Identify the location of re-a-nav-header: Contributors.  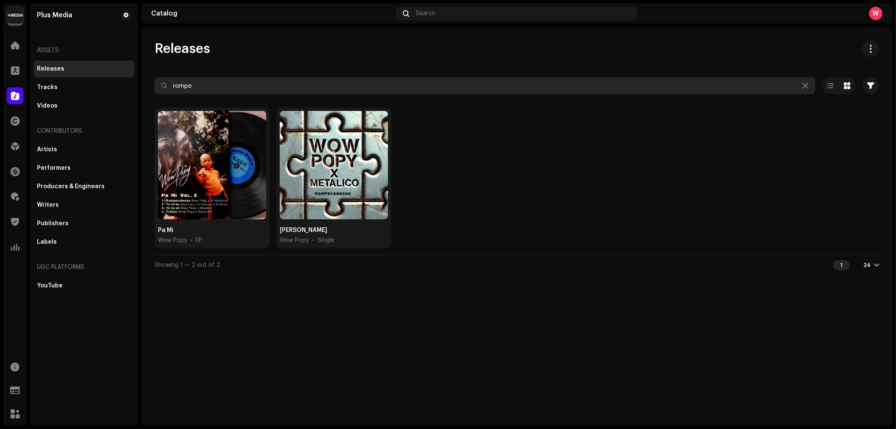
(84, 131).